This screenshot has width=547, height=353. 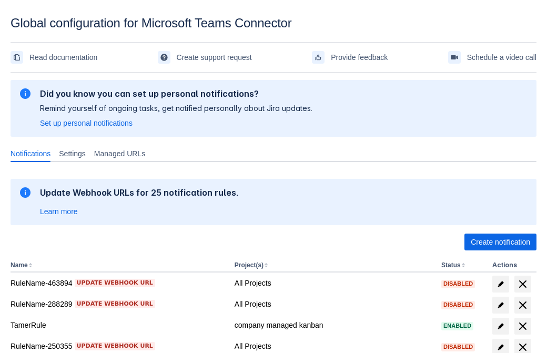 I want to click on span: Schedule a video call, so click(x=502, y=57).